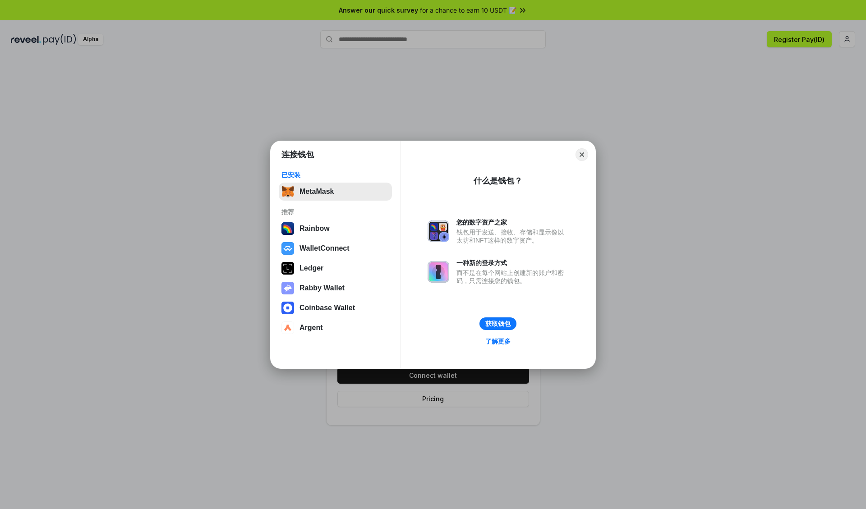 The image size is (866, 509). I want to click on button: 获取钱包, so click(498, 324).